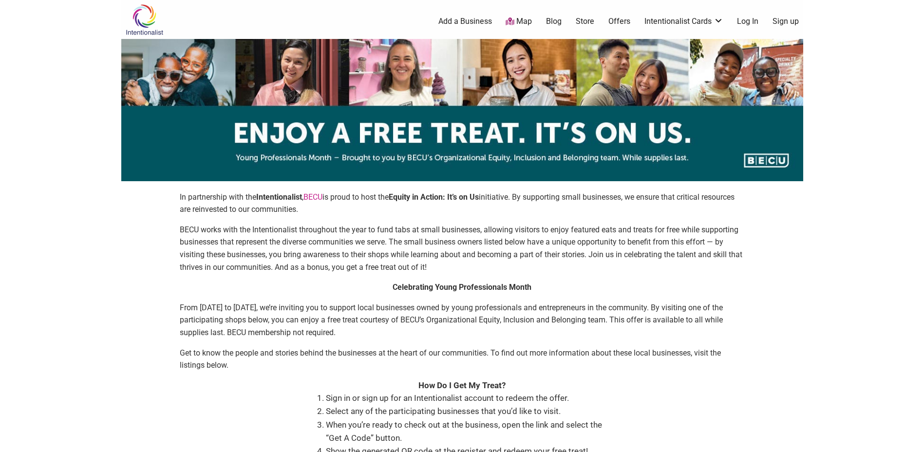  Describe the element at coordinates (786, 21) in the screenshot. I see `a: Sign up` at that location.